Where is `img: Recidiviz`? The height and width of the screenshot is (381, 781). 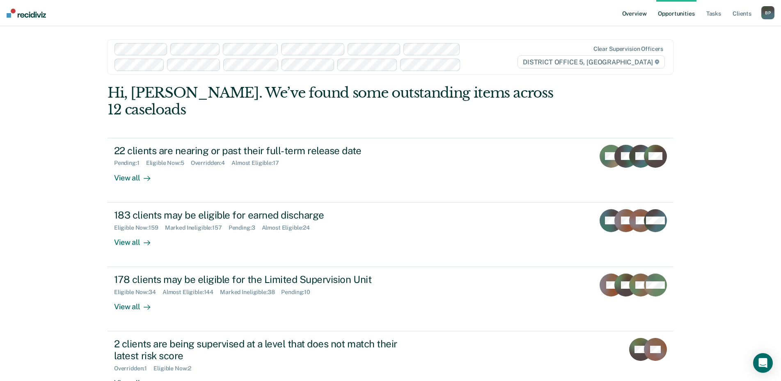 img: Recidiviz is located at coordinates (26, 13).